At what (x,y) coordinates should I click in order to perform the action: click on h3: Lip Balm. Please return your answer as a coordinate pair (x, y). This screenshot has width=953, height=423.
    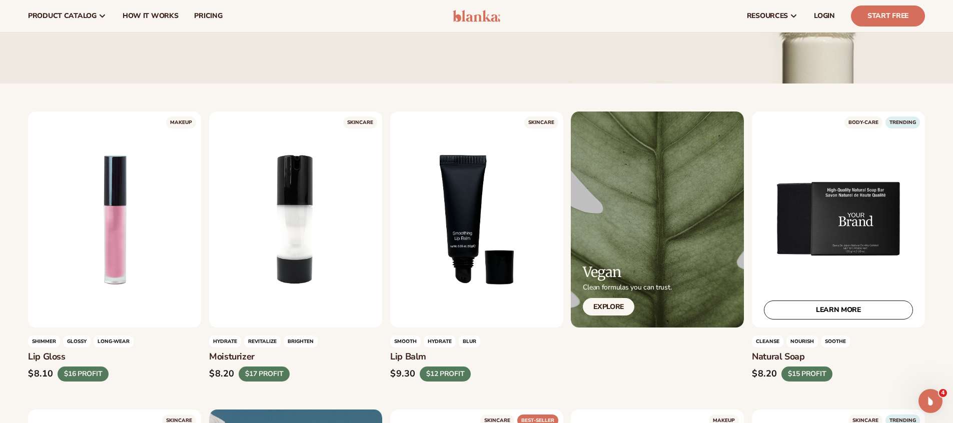
    Looking at the image, I should click on (477, 357).